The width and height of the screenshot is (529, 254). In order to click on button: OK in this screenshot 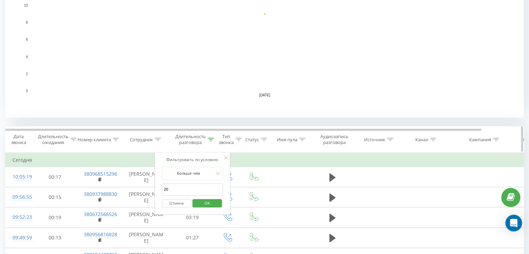, I will do `click(207, 203)`.